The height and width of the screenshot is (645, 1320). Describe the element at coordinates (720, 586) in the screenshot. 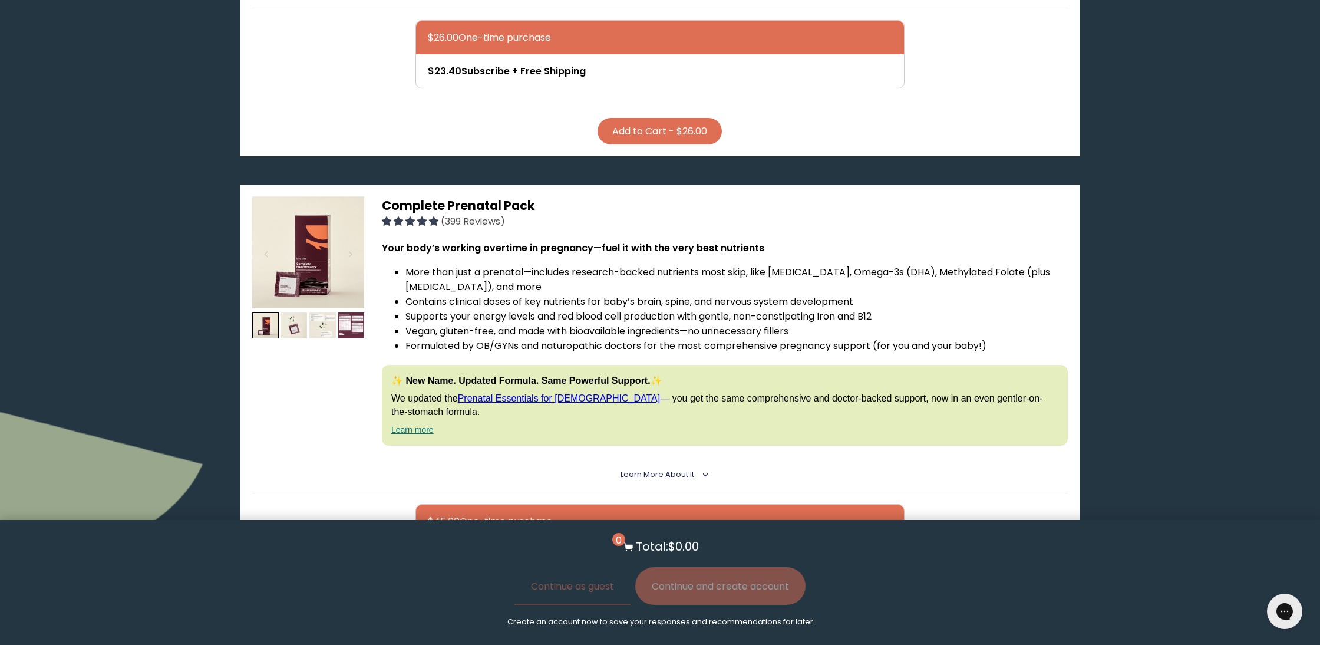

I see `button: Continue and create account` at that location.